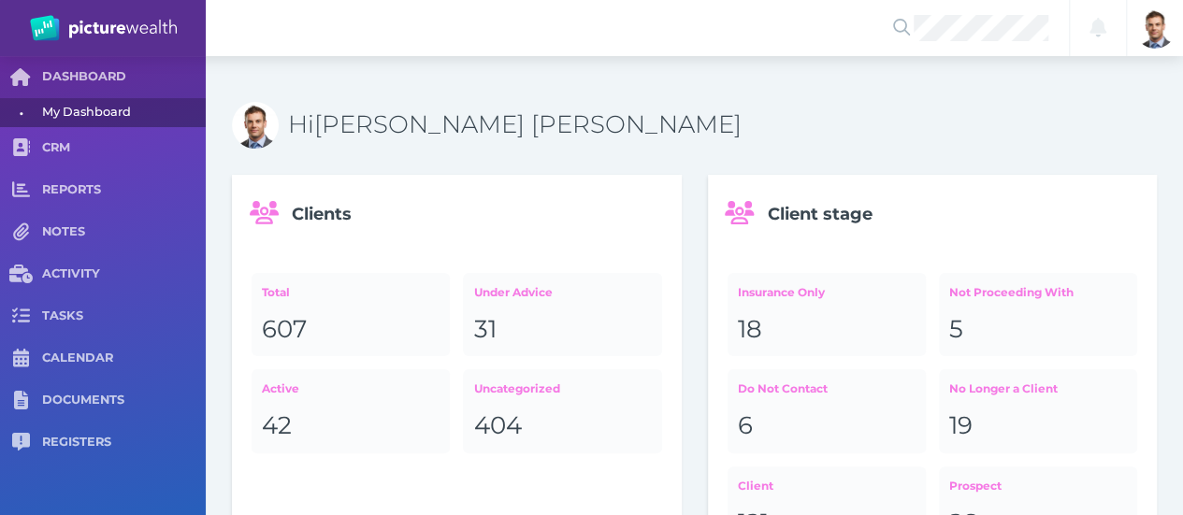  What do you see at coordinates (351, 426) in the screenshot?
I see `div: 42` at bounding box center [351, 426].